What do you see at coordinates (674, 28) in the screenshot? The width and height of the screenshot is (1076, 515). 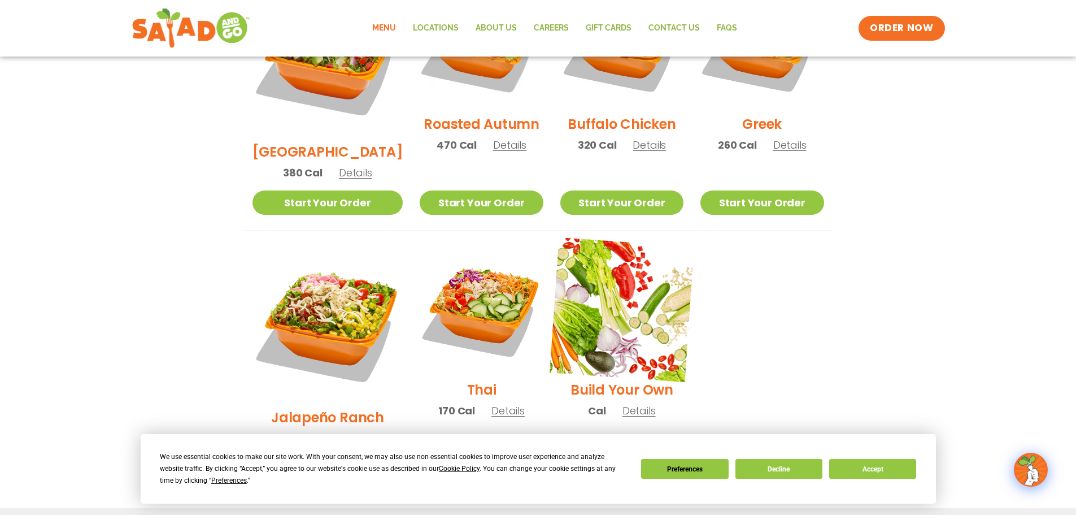 I see `a: Contact Us` at bounding box center [674, 28].